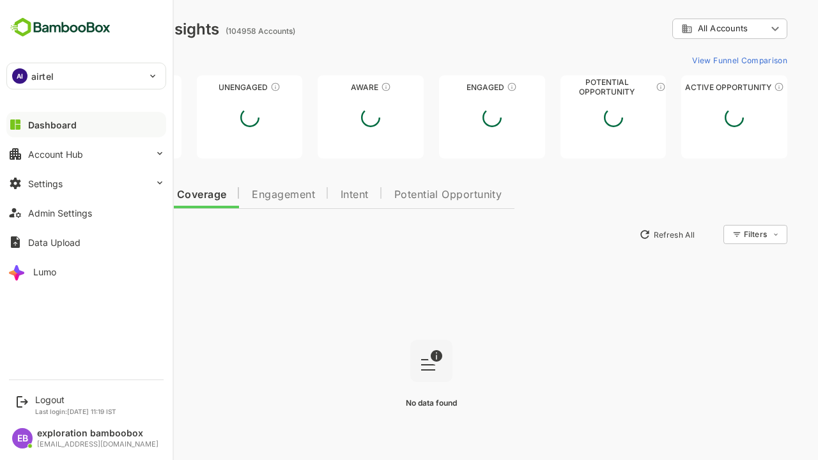 This screenshot has width=818, height=460. Describe the element at coordinates (86, 272) in the screenshot. I see `button: Lumo` at that location.